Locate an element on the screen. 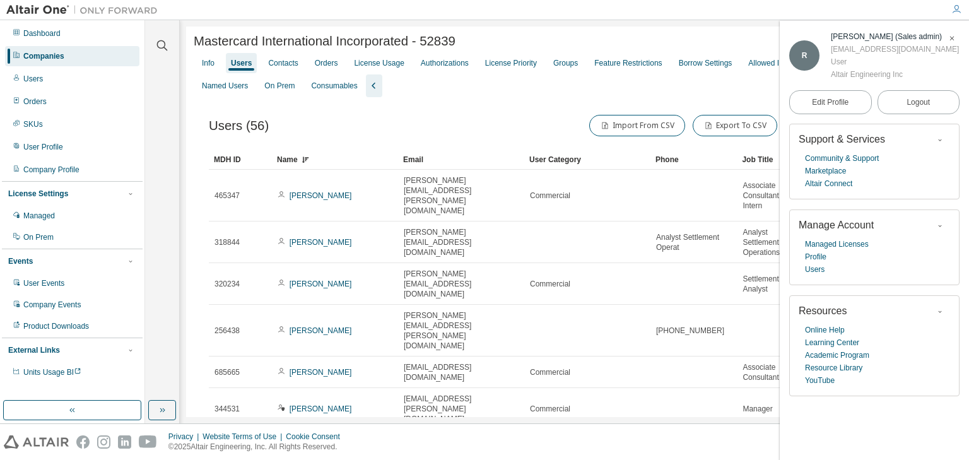  div: User Profile is located at coordinates (43, 147).